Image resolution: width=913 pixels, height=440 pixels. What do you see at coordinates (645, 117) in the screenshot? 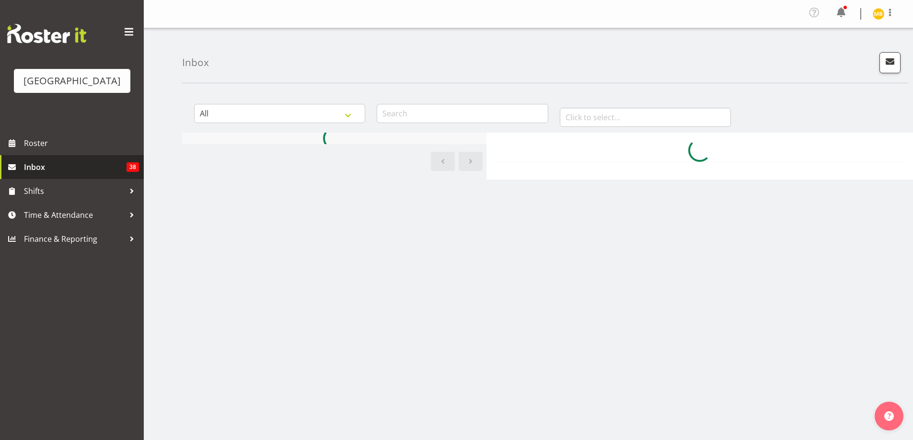
I see `input: Click to select...` at bounding box center [645, 117].